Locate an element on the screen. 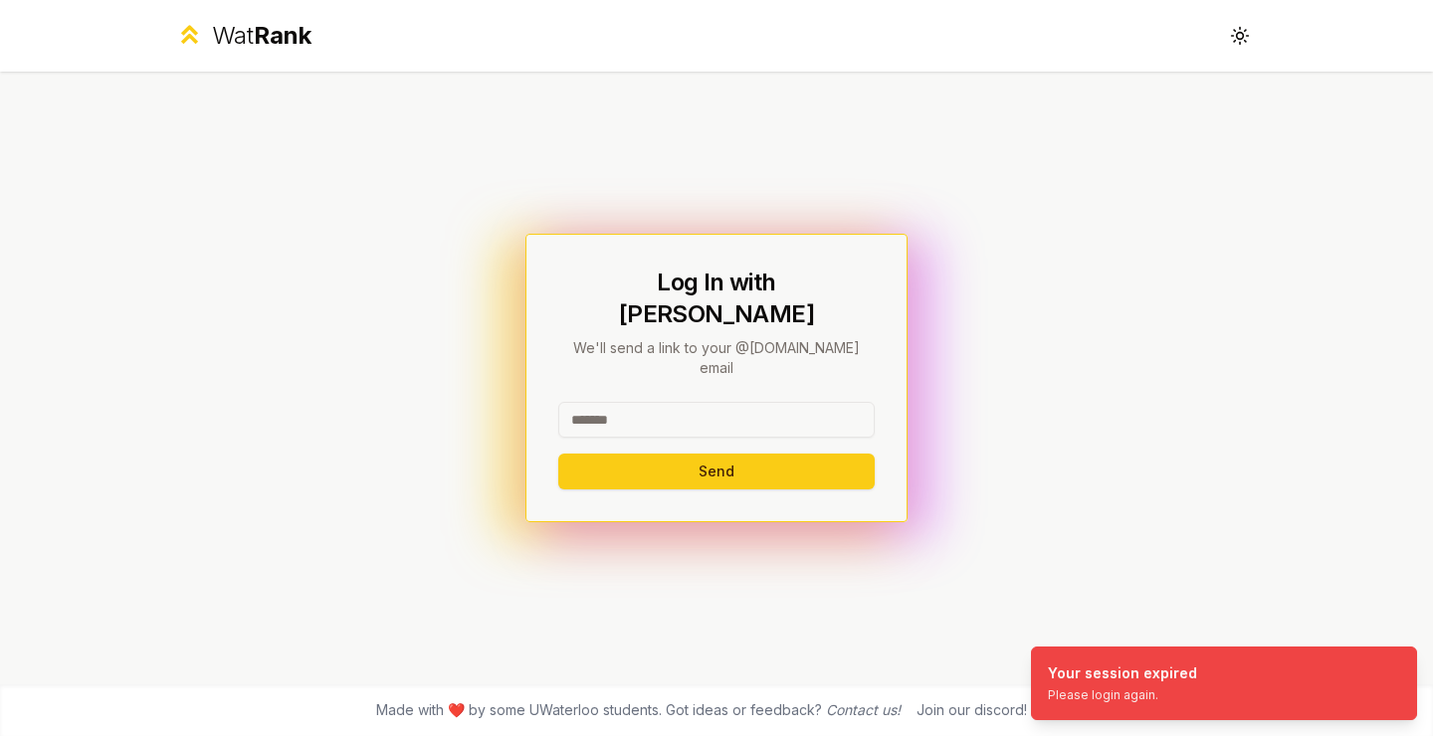  a: WatRank is located at coordinates (243, 36).